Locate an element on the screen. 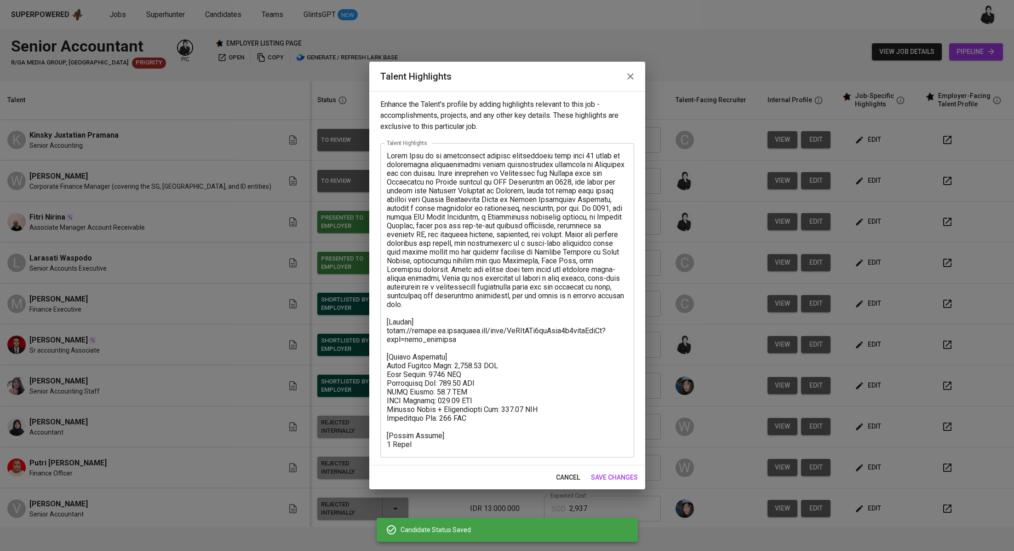 The width and height of the screenshot is (1014, 551). button: cancel is located at coordinates (568, 477).